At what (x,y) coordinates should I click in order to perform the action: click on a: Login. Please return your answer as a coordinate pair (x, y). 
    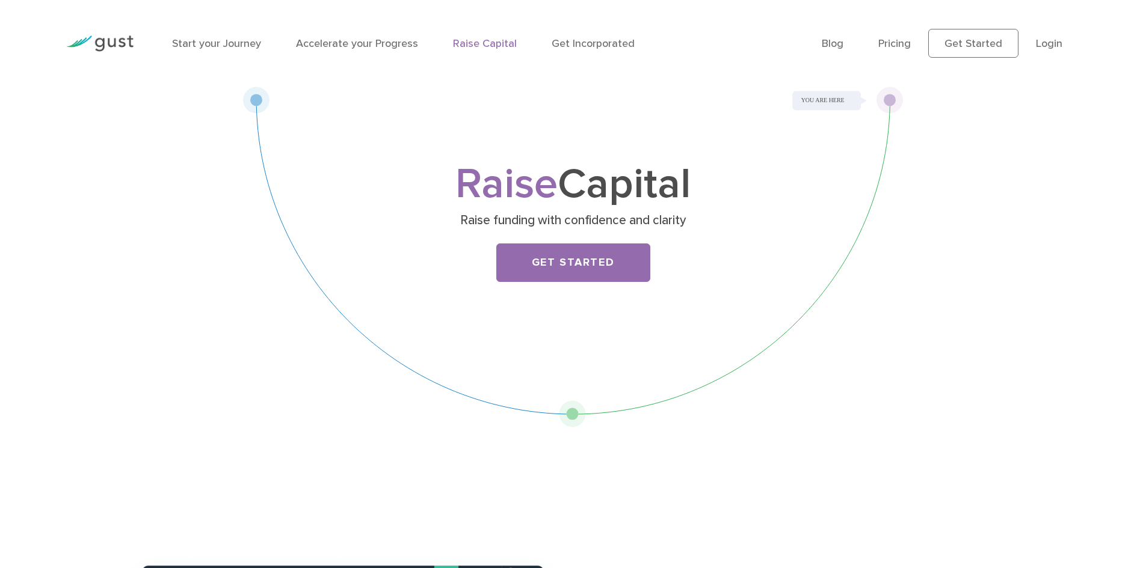
    Looking at the image, I should click on (1049, 43).